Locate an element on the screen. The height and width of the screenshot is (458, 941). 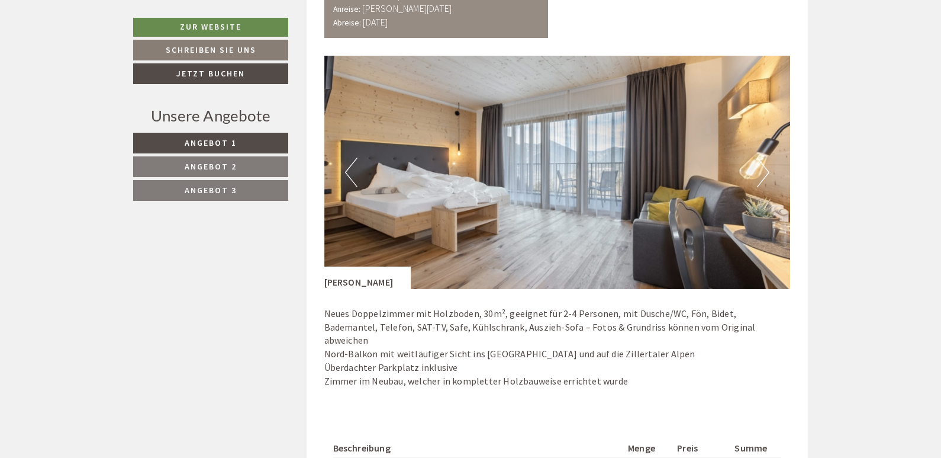
th: Preis is located at coordinates (701, 447).